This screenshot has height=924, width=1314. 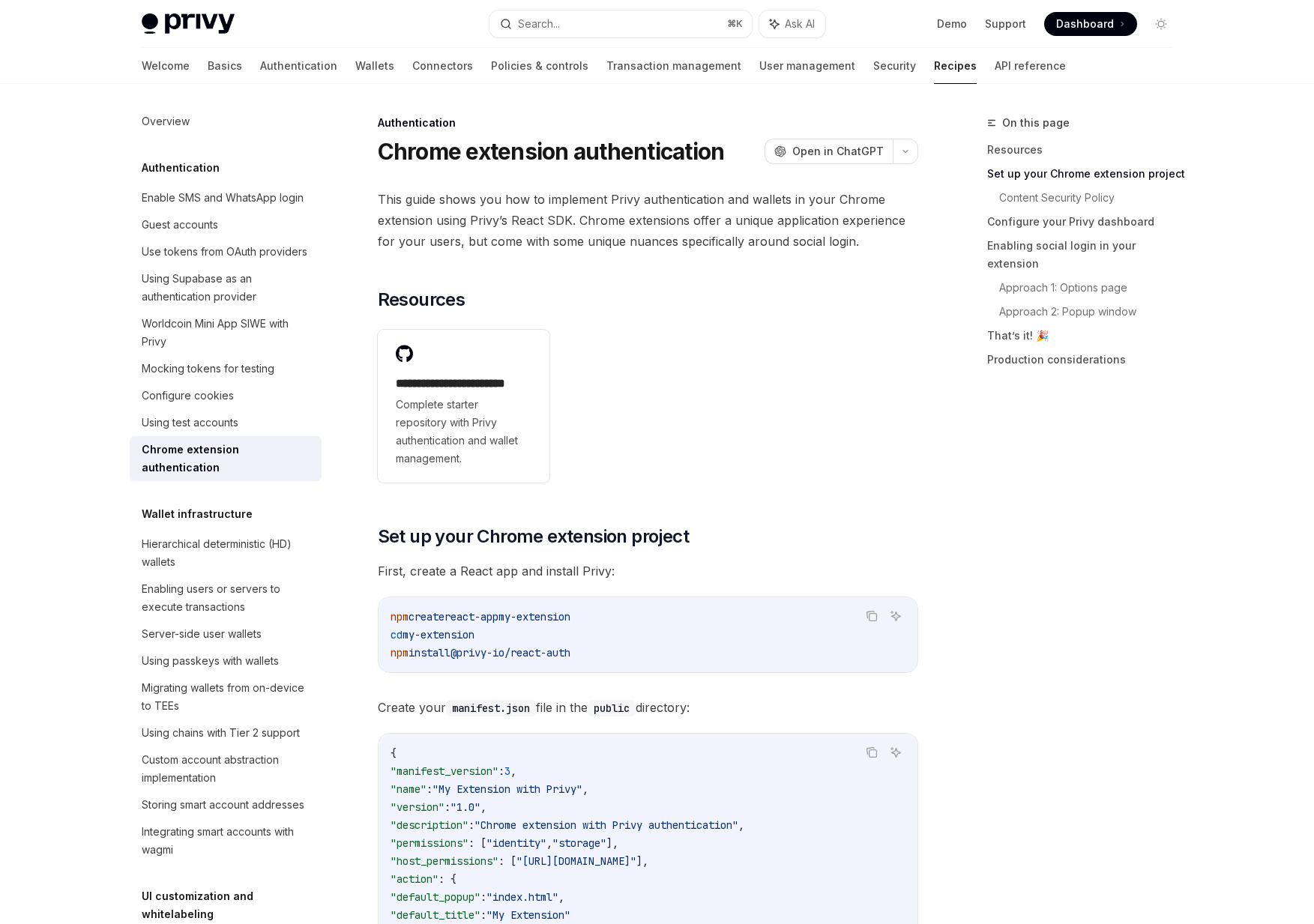 I want to click on code: public, so click(x=612, y=708).